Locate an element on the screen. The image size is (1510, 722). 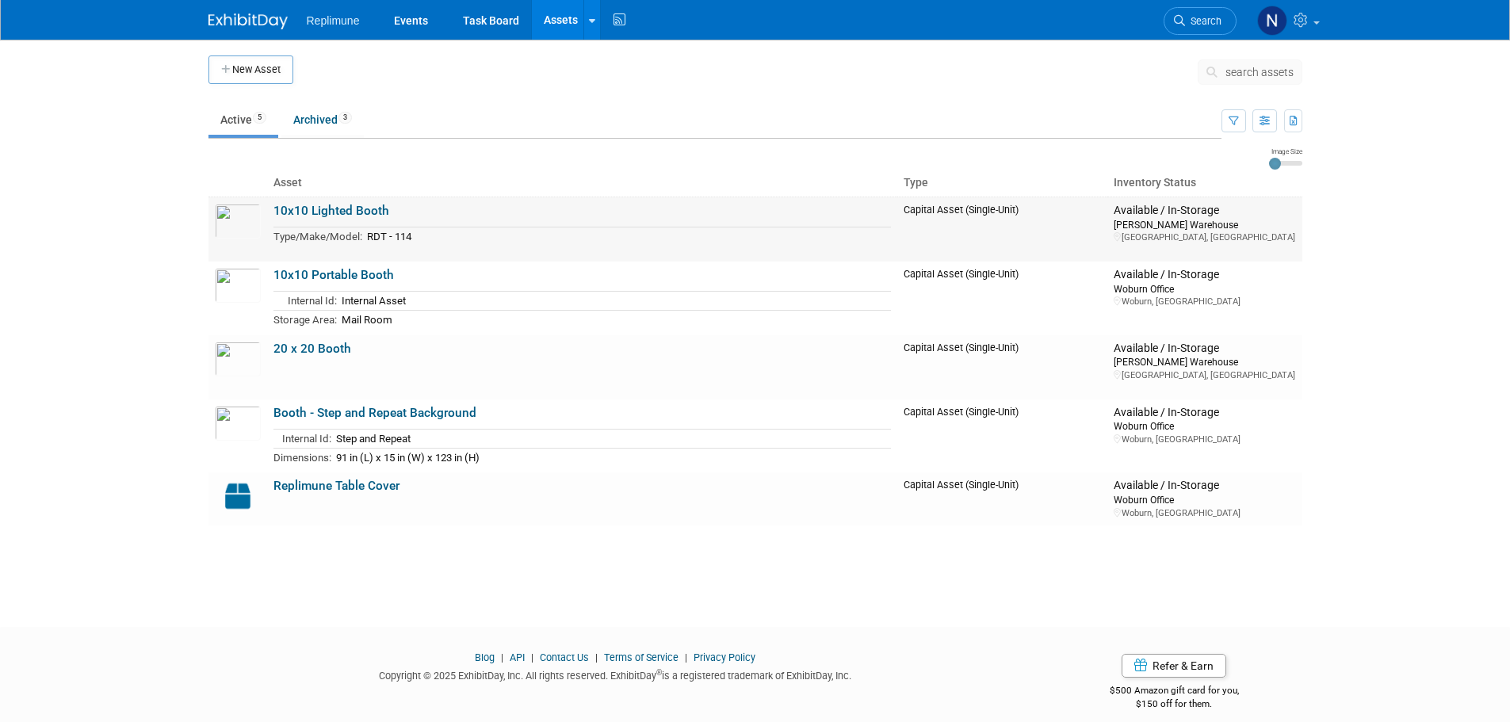
span: 91 in (L) x 15 in (W) x 123 in (H) is located at coordinates (407, 457).